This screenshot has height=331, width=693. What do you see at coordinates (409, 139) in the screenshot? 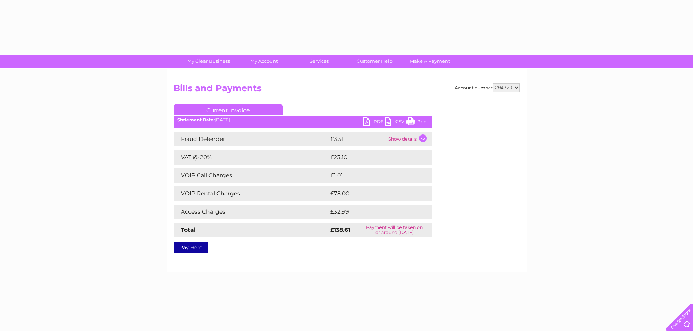
I see `td: Show details` at bounding box center [409, 139].